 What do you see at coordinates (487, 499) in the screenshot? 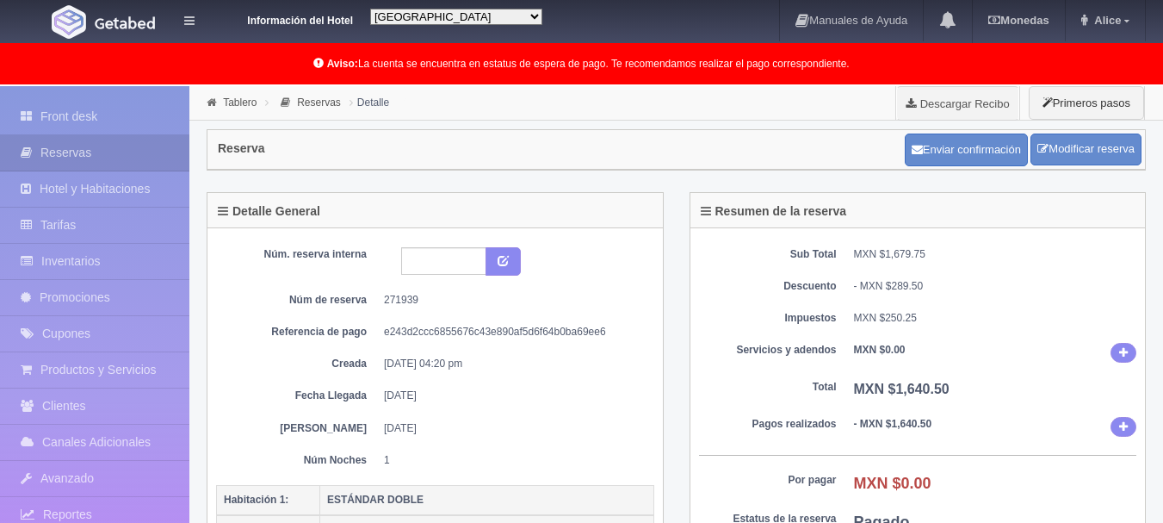
I see `th: ESTÁNDAR DOBLE` at bounding box center [487, 499].